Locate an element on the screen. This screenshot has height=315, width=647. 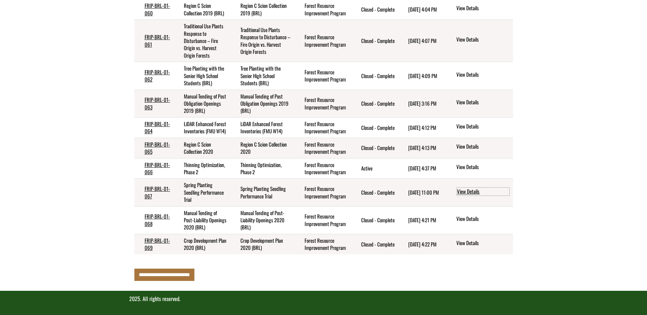
a: FRIP-BRL-01-069 is located at coordinates (157, 244).